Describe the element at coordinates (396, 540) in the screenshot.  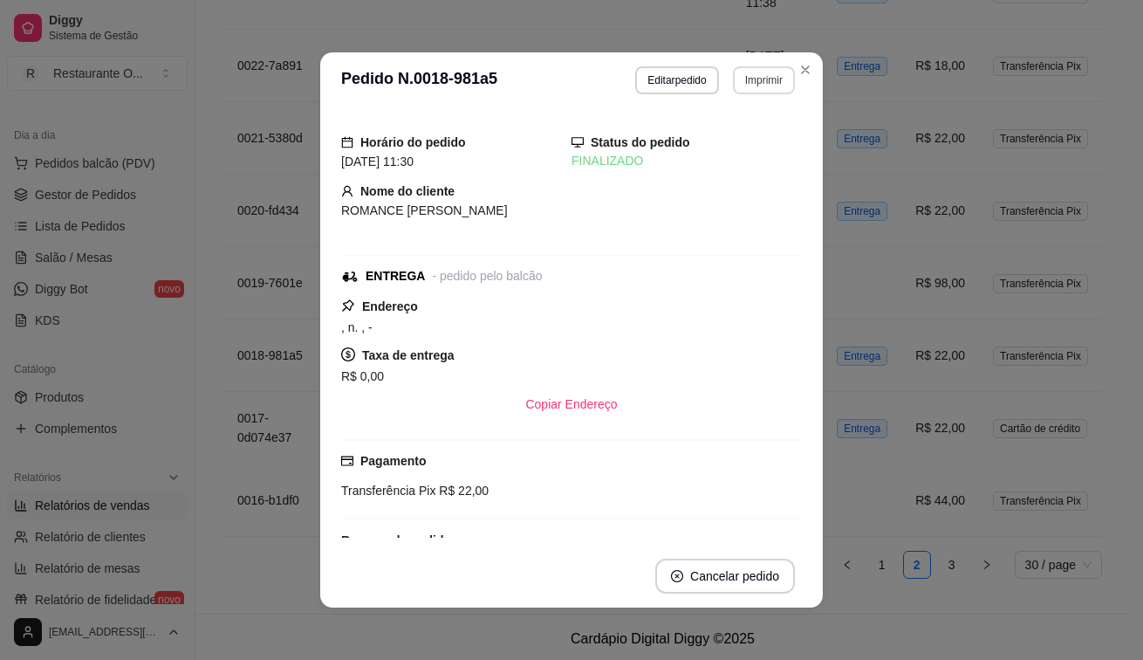
I see `strong: Resumo do pedido` at that location.